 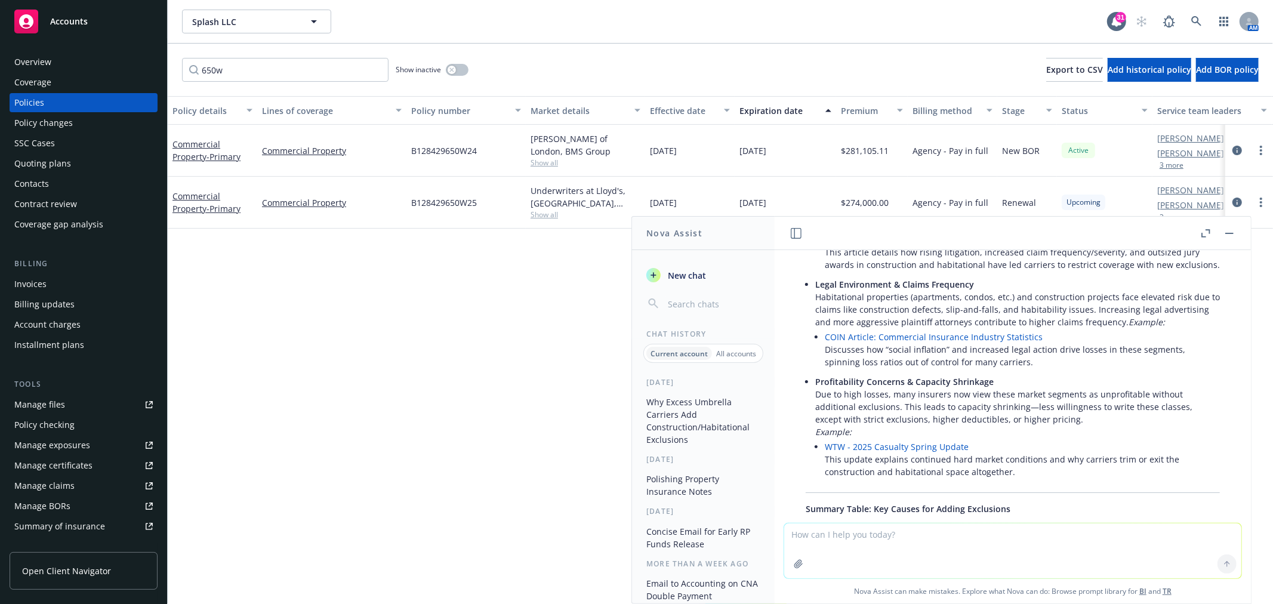 What do you see at coordinates (1143, 591) in the screenshot?
I see `a: BI` at bounding box center [1143, 591].